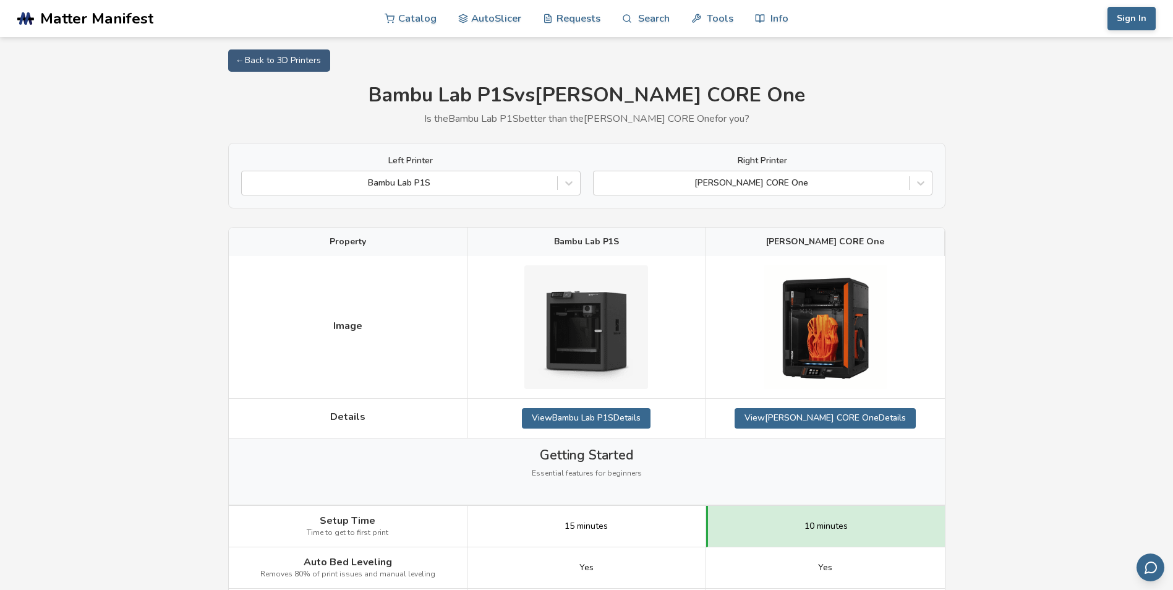 This screenshot has width=1173, height=590. I want to click on span: Time to get to first print, so click(348, 533).